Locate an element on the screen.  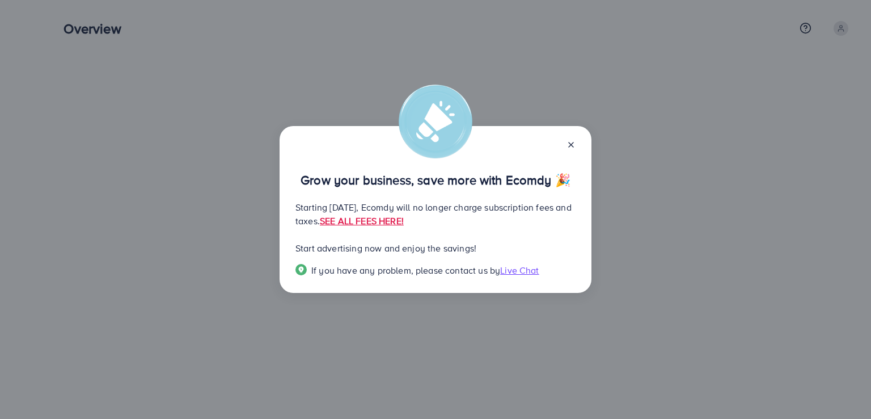
span: If you have any problem, please contact us by is located at coordinates (406, 270).